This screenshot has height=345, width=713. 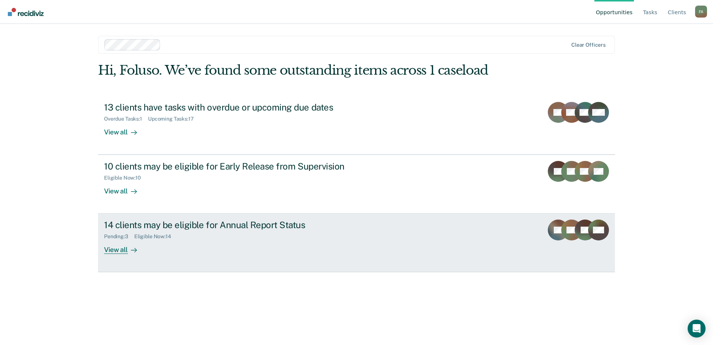 I want to click on div: Overdue Tasks : 1, so click(x=126, y=119).